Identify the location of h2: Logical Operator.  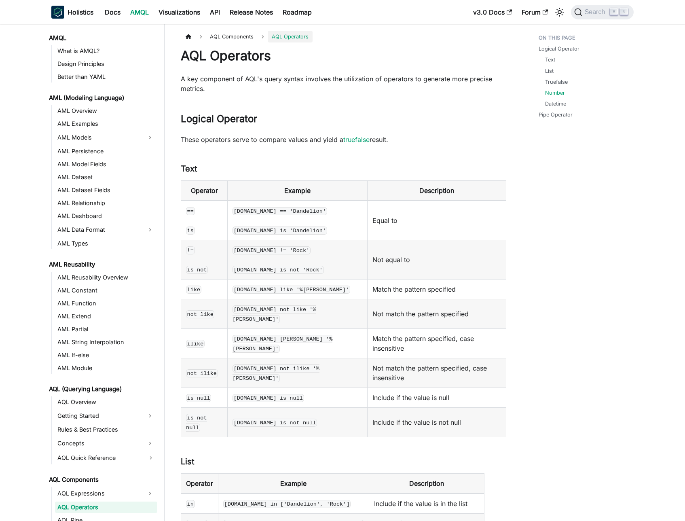
(343, 120).